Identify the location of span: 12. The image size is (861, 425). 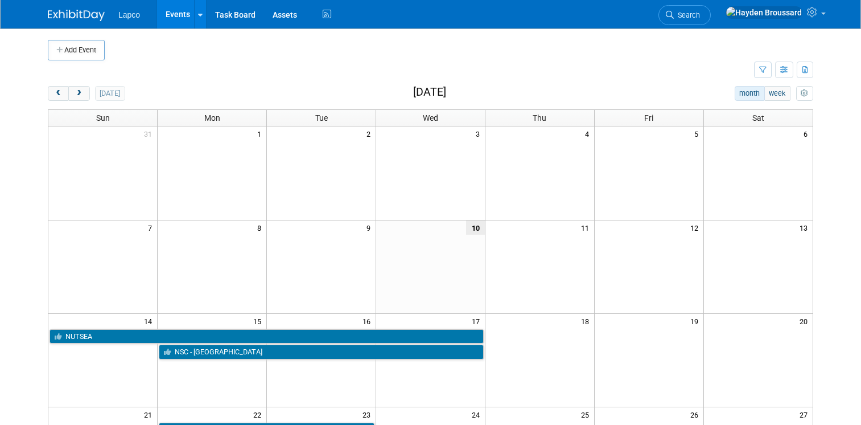
(696, 227).